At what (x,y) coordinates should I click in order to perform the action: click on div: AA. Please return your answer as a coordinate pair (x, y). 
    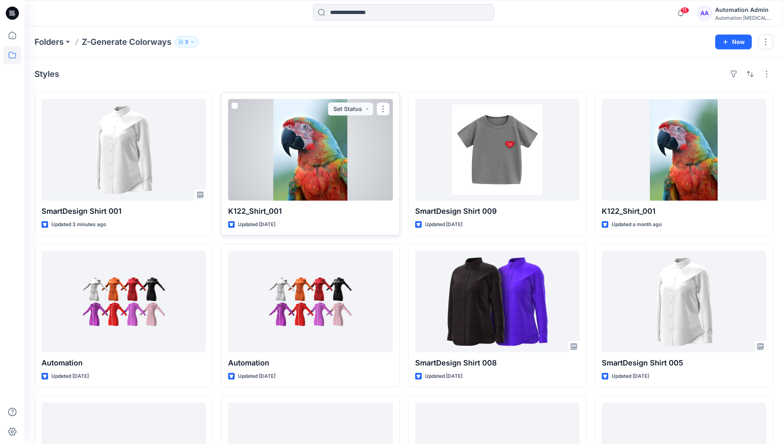
    Looking at the image, I should click on (705, 13).